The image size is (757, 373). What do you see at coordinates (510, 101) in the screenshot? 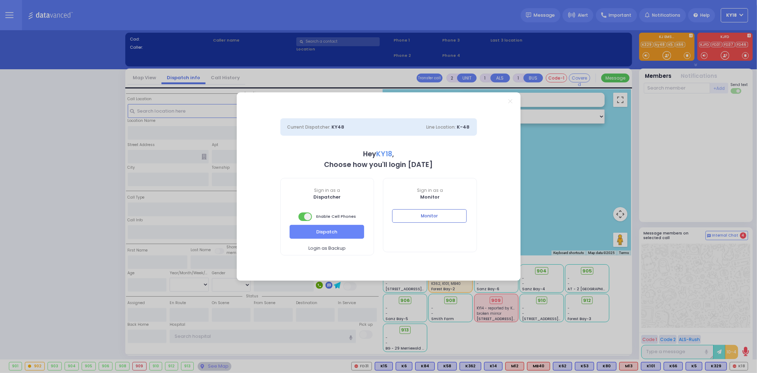
I see `a: Close` at bounding box center [510, 101].